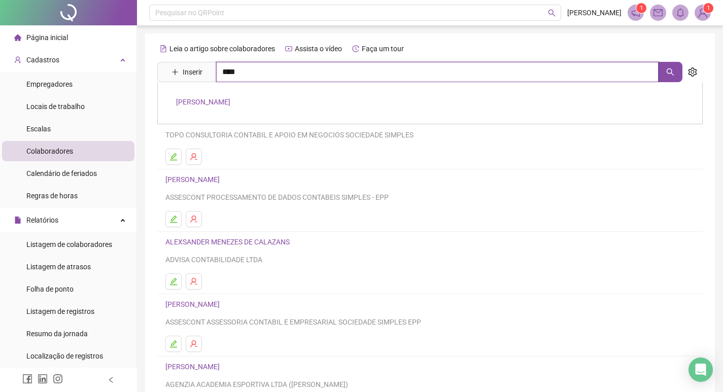 The height and width of the screenshot is (392, 723). What do you see at coordinates (318, 49) in the screenshot?
I see `span: Assista o vídeo` at bounding box center [318, 49].